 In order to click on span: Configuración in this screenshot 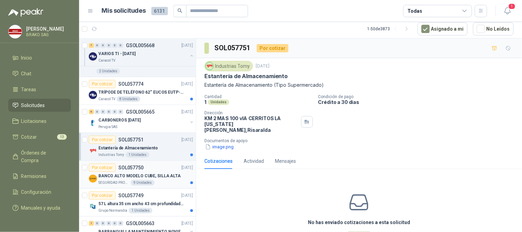, I will do `click(36, 192)`.